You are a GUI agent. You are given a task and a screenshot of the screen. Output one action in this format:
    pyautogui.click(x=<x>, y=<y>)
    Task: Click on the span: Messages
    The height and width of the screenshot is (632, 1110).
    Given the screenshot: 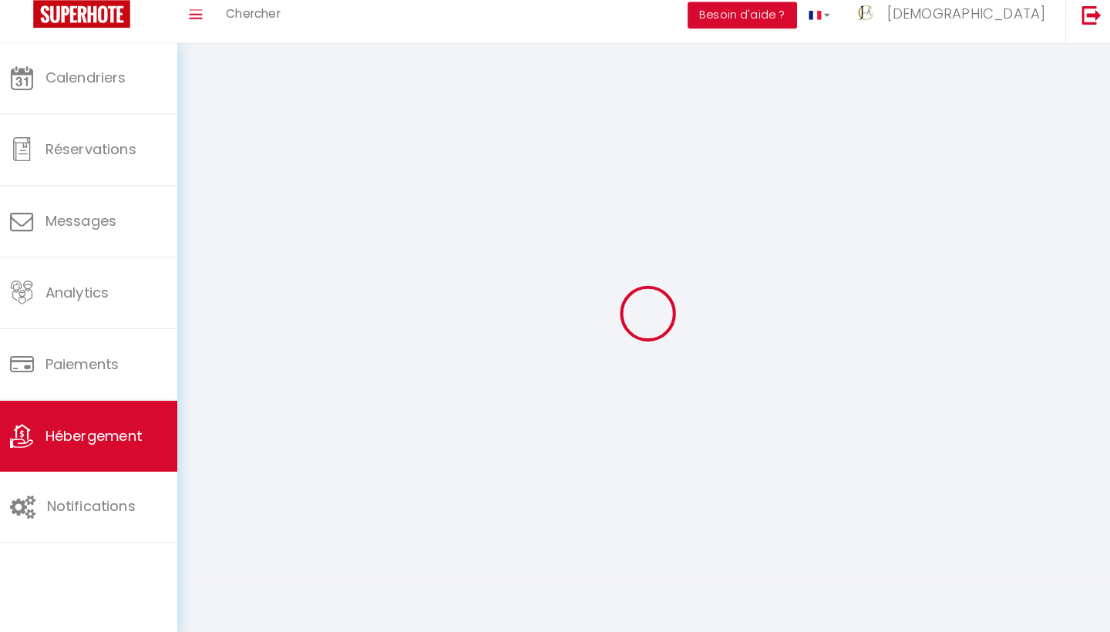 What is the action you would take?
    pyautogui.click(x=93, y=228)
    